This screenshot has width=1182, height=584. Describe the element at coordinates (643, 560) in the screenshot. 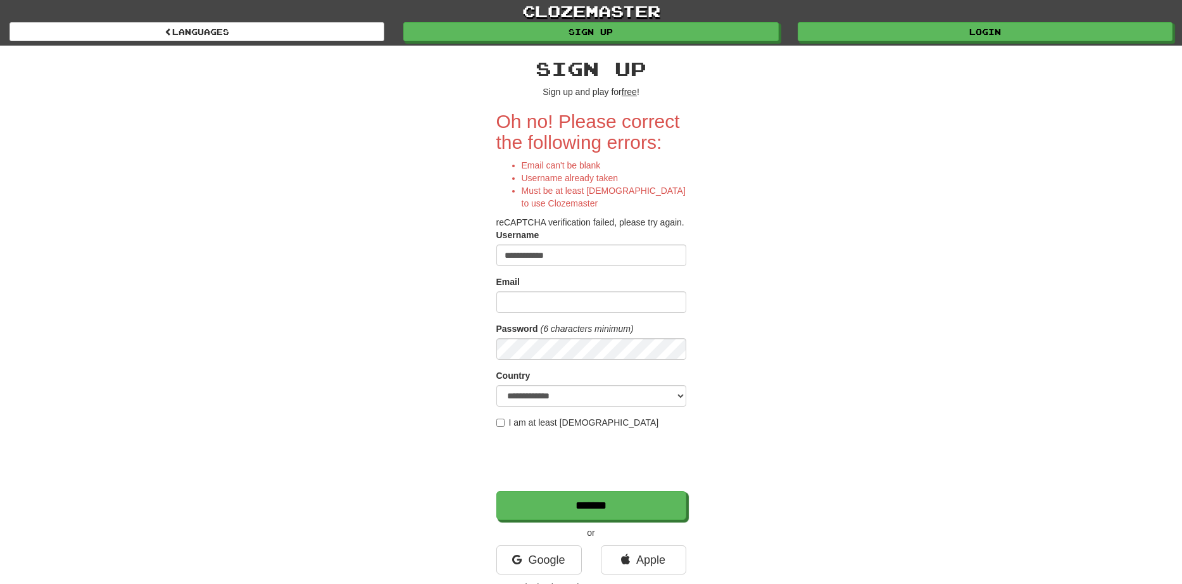

I see `a: Apple` at that location.